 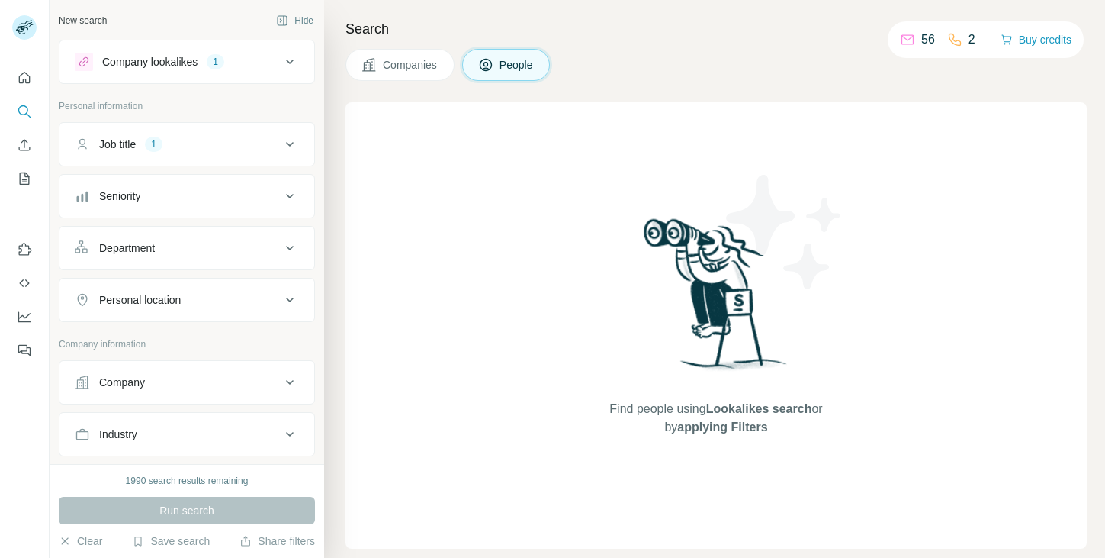 What do you see at coordinates (928, 40) in the screenshot?
I see `p: 56` at bounding box center [928, 40].